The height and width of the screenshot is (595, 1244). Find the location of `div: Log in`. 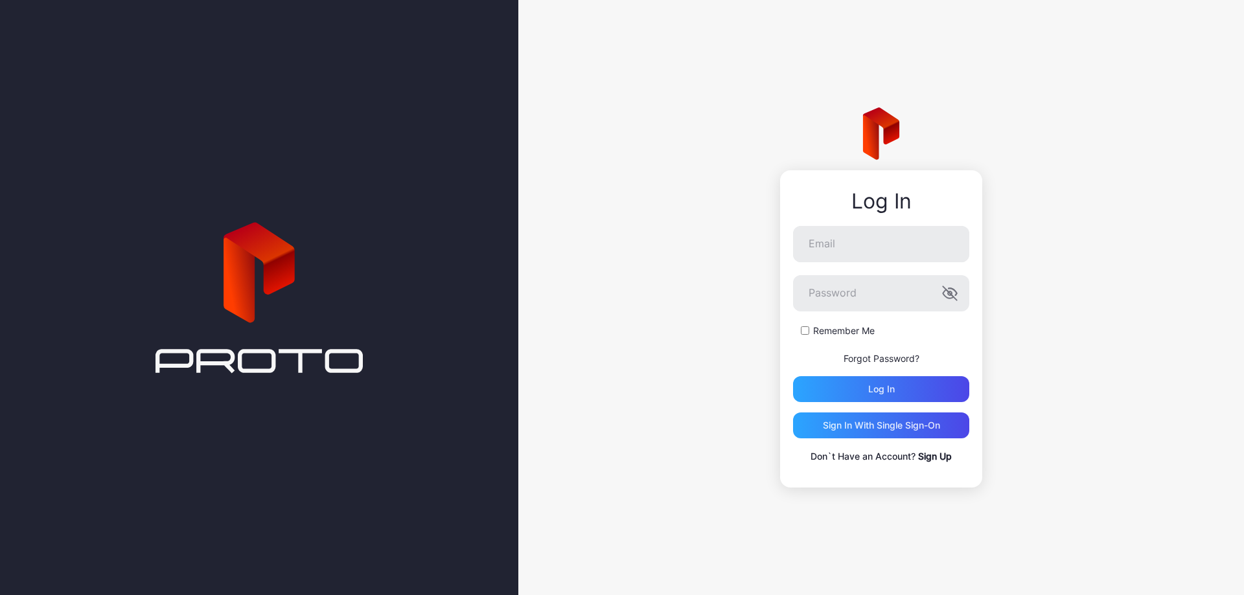

div: Log in is located at coordinates (881, 389).